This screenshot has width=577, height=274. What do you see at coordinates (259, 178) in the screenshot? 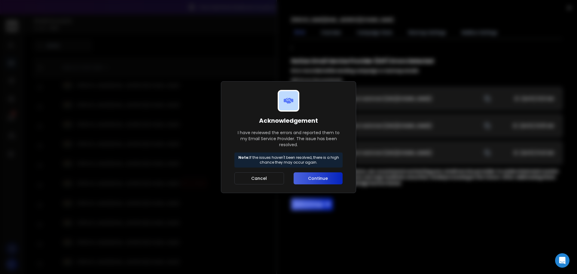
I see `button: Cancel` at bounding box center [259, 178].